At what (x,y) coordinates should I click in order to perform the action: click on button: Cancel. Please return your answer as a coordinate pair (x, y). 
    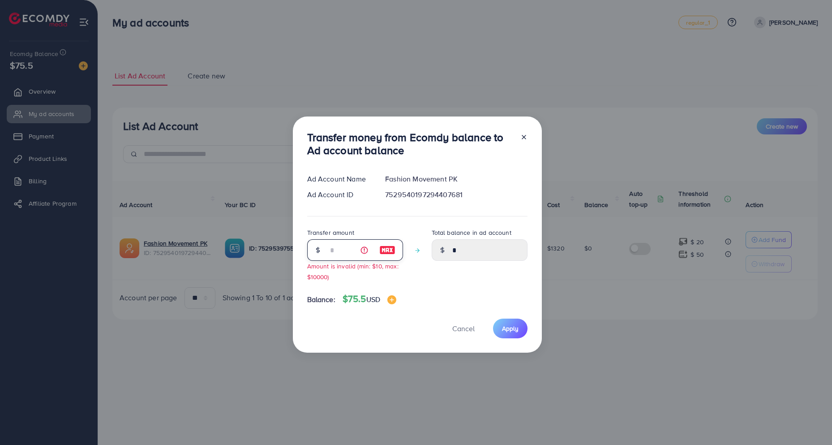
    Looking at the image, I should click on (464, 328).